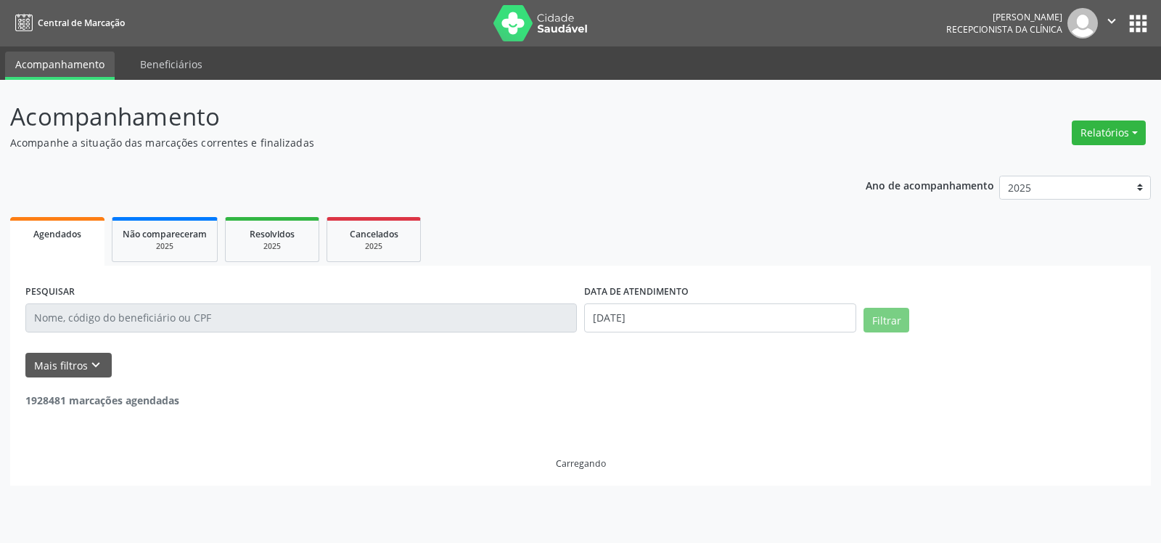  I want to click on input: Selecione um intervalo, so click(720, 318).